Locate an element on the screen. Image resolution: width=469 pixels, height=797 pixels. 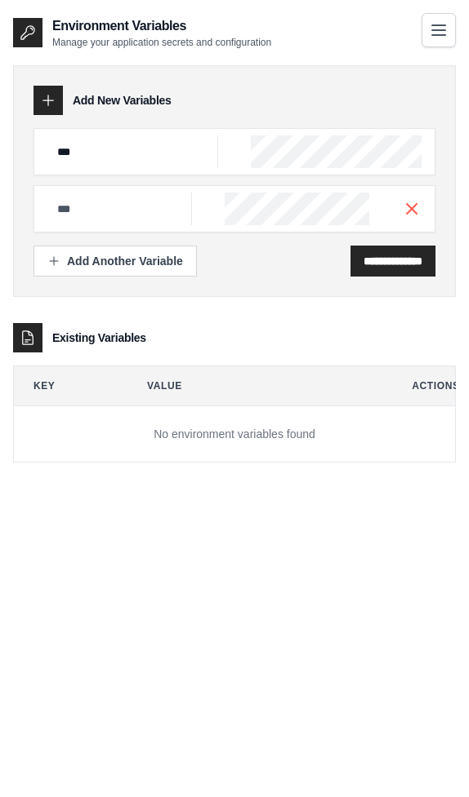
th: Key is located at coordinates (64, 386).